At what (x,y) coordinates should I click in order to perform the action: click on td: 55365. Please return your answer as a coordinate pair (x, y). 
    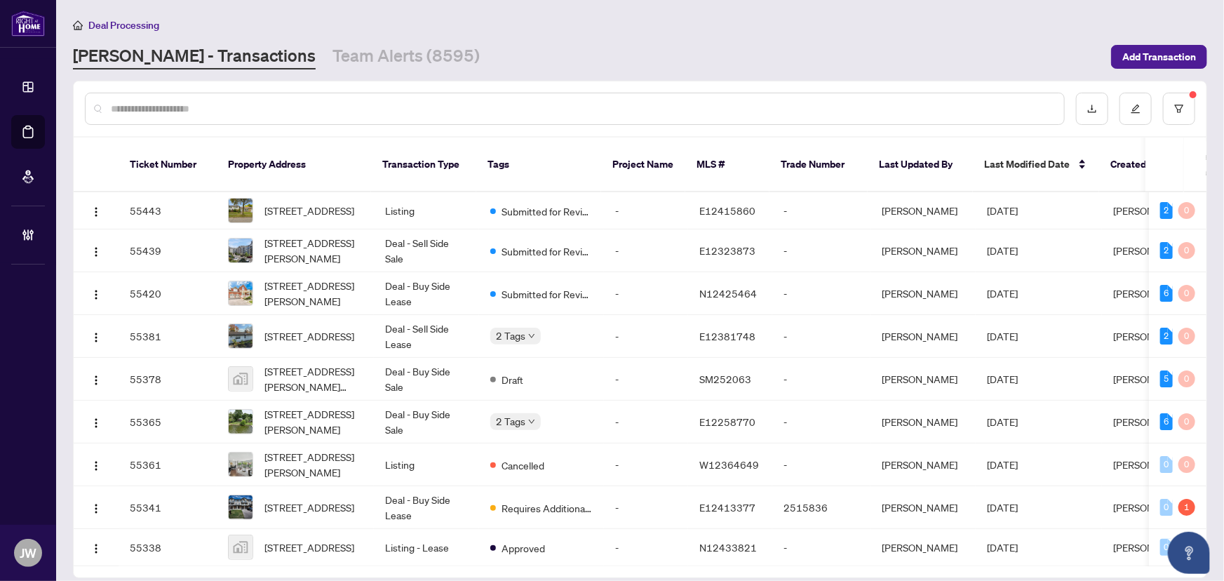
    Looking at the image, I should click on (168, 422).